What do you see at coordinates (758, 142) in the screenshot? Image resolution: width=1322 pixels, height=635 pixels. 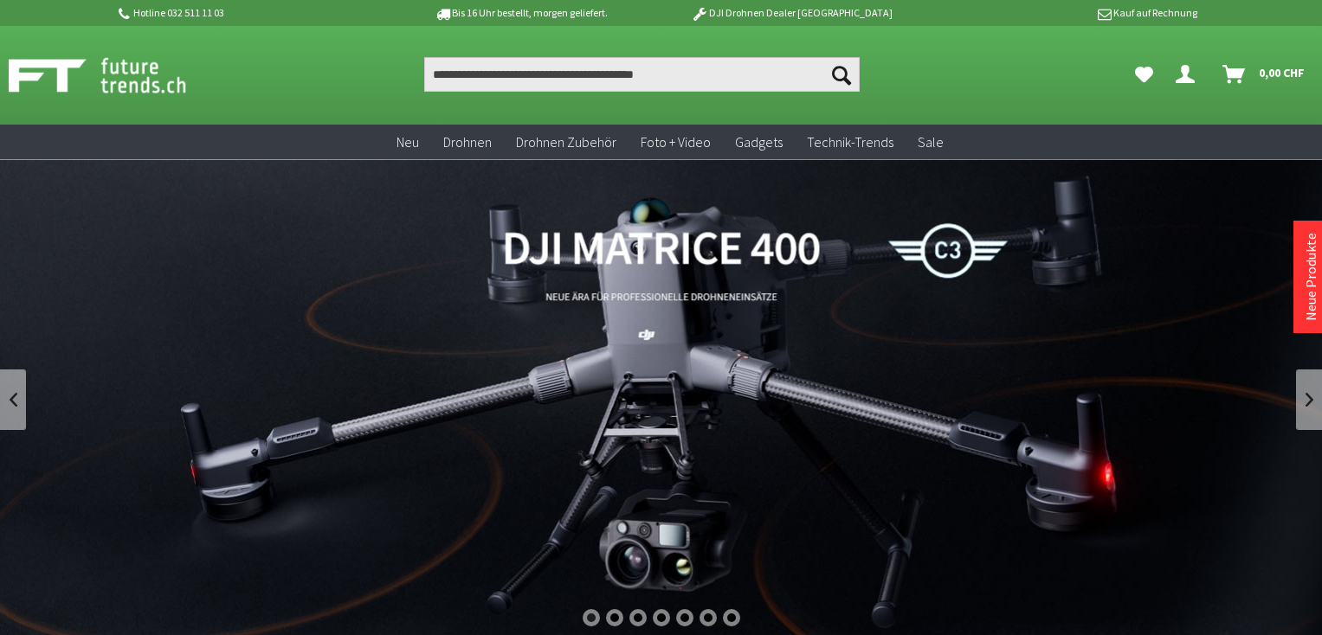 I see `a: Gadgets` at bounding box center [758, 142].